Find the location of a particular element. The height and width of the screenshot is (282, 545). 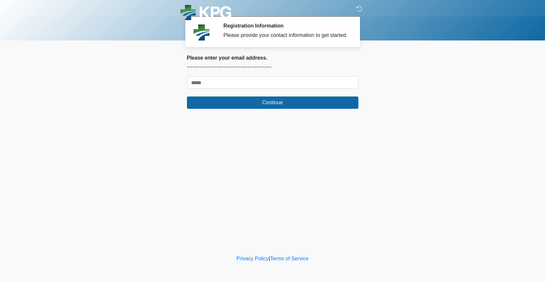

a: Terms of Service is located at coordinates (289, 258).